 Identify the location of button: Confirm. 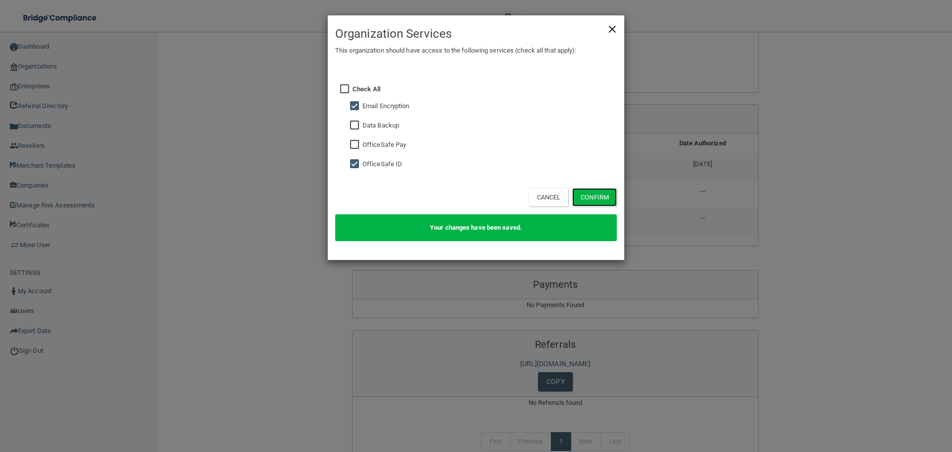
(594, 197).